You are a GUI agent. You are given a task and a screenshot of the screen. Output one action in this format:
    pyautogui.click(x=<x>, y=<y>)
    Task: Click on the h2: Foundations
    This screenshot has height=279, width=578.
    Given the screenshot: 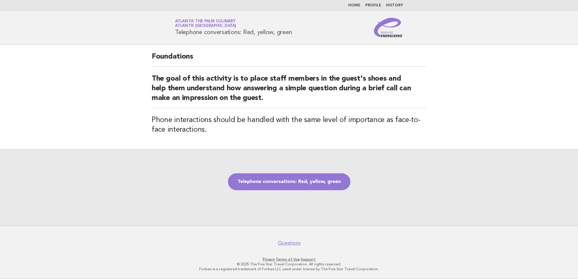 What is the action you would take?
    pyautogui.click(x=289, y=59)
    